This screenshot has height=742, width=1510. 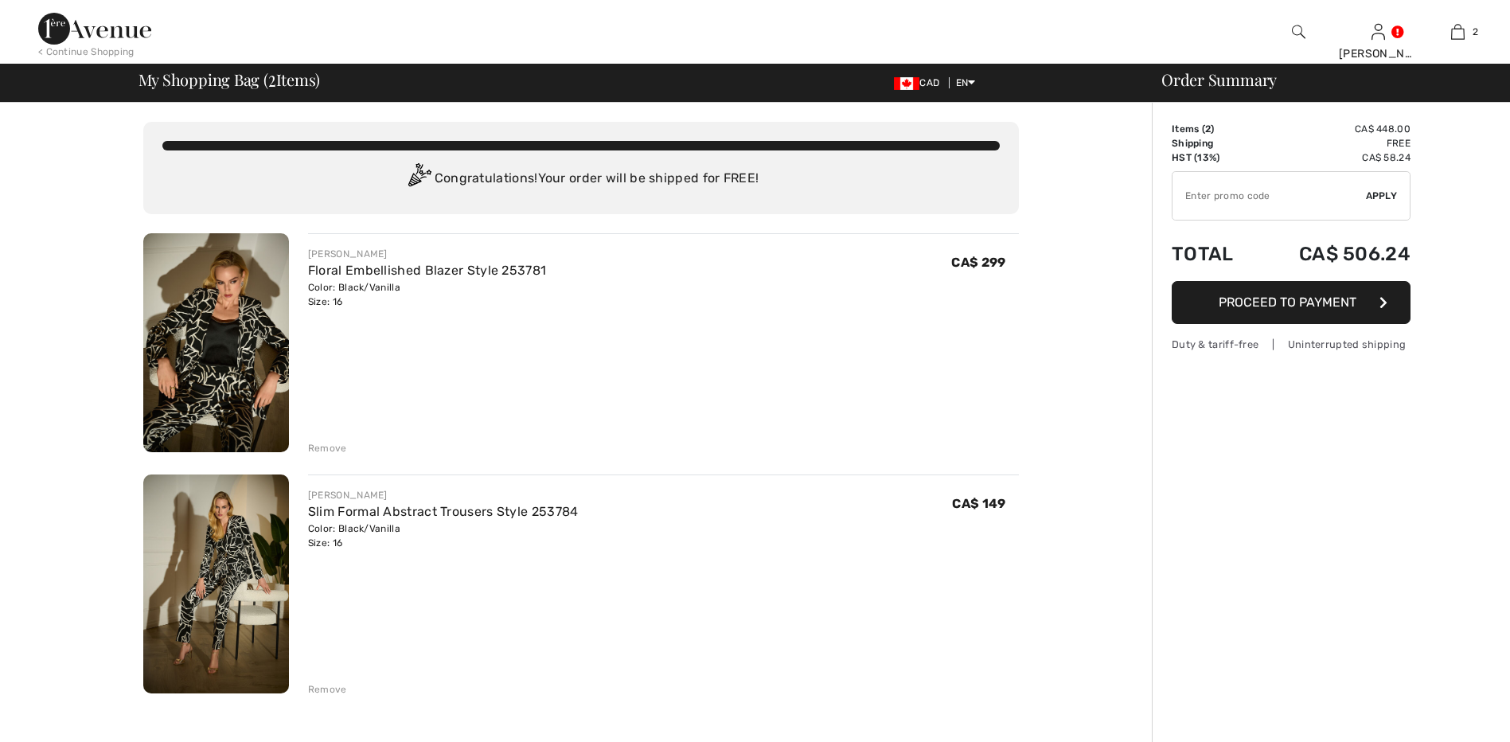 What do you see at coordinates (216, 342) in the screenshot?
I see `img: Floral Embellished Blazer Style 253781` at bounding box center [216, 342].